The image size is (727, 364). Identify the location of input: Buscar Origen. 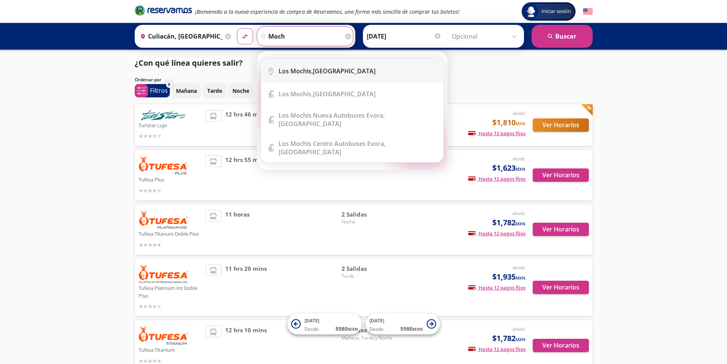
(180, 36).